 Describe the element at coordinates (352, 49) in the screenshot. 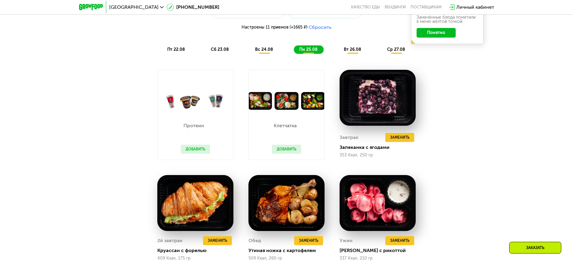

I see `span: вт 26.08` at that location.